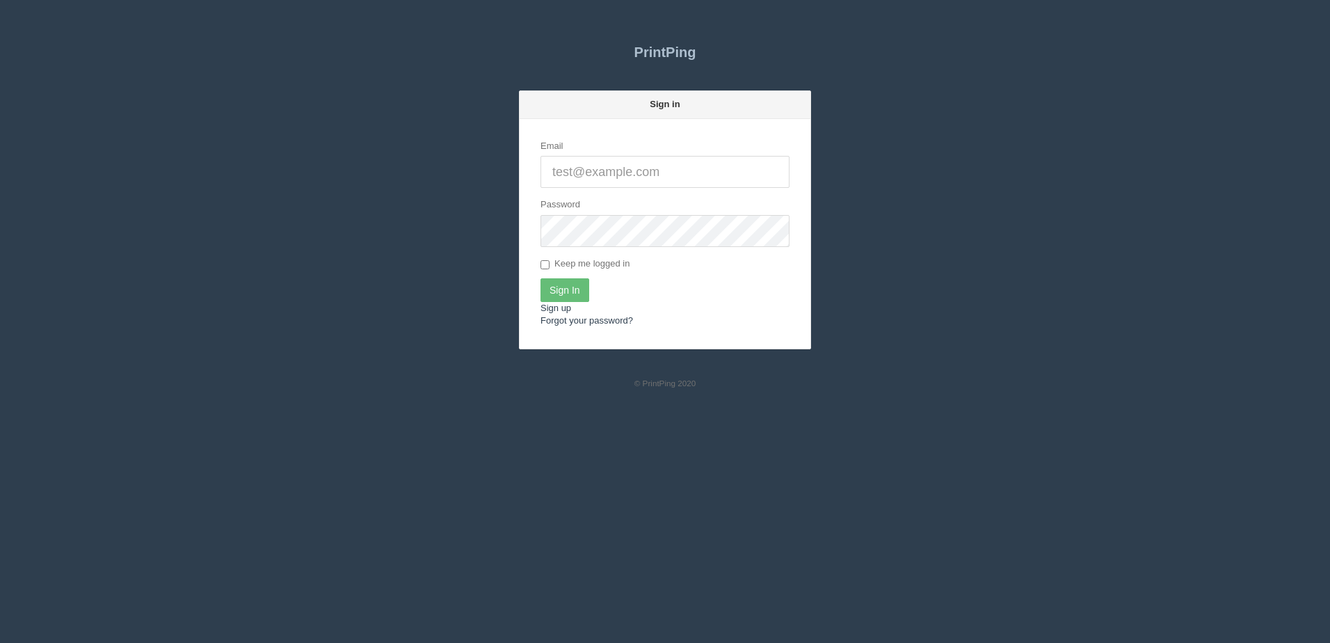 Image resolution: width=1330 pixels, height=643 pixels. I want to click on a: Forgot your password?, so click(586, 320).